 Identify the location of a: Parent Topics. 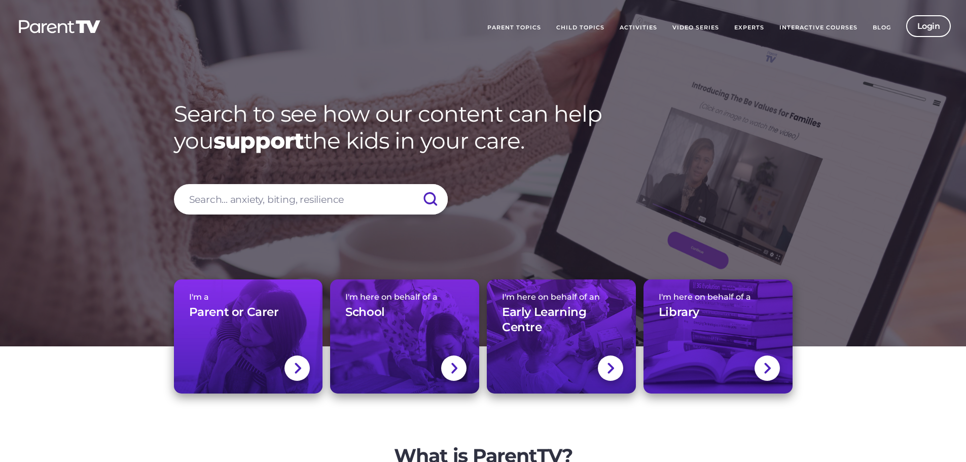
(514, 28).